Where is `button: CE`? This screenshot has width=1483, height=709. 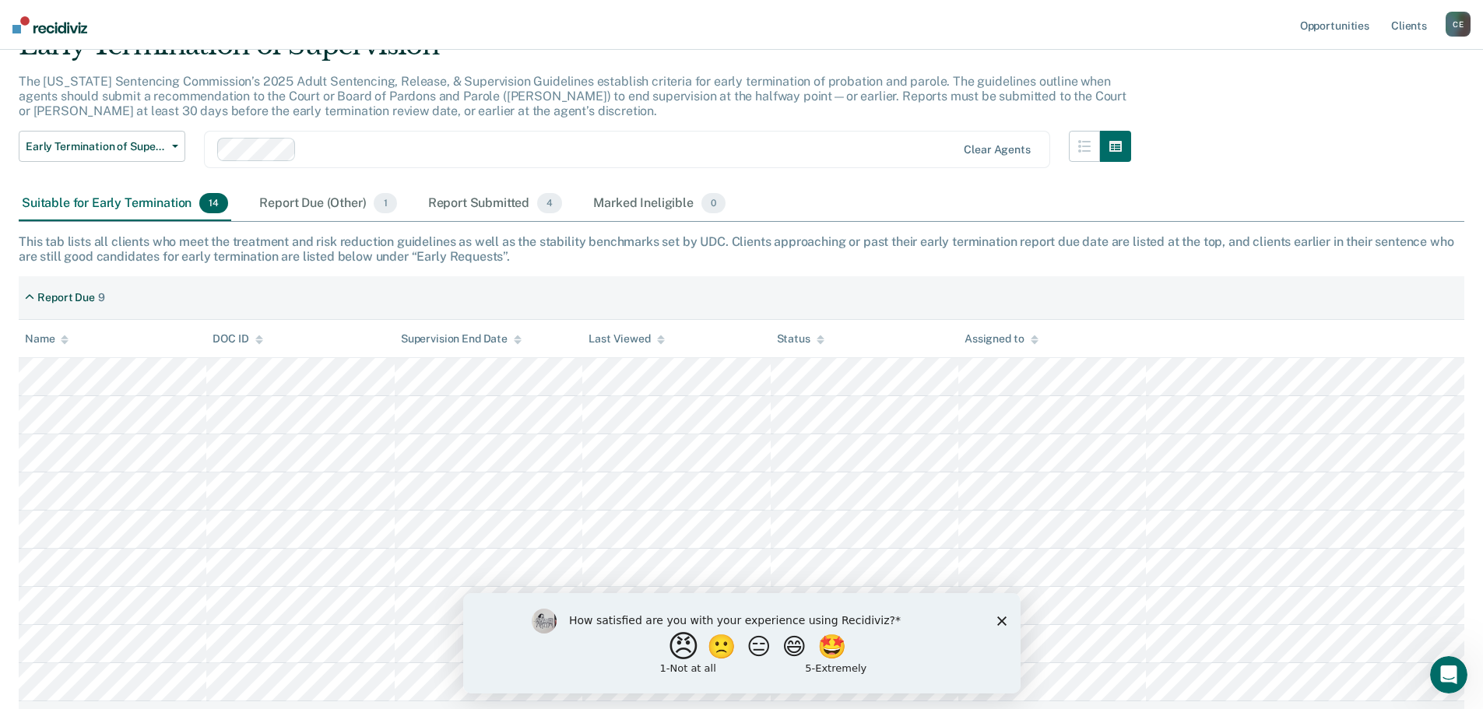
button: CE is located at coordinates (1458, 24).